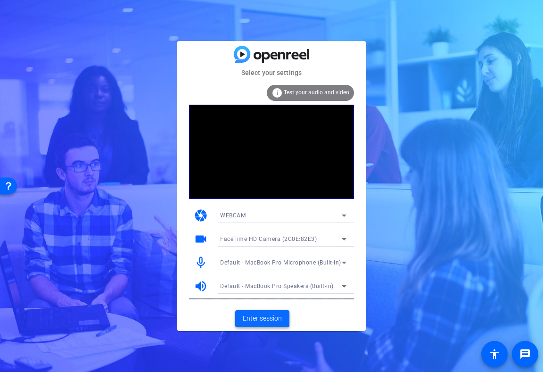  I want to click on mat-icon: message, so click(525, 354).